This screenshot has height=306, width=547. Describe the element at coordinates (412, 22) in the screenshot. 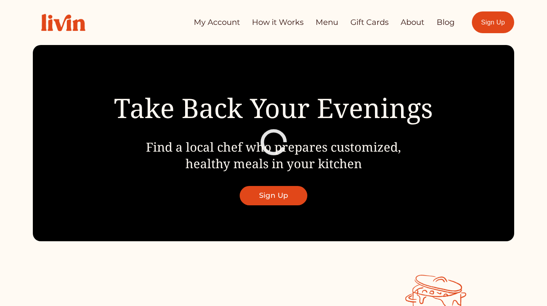

I see `a: About` at that location.